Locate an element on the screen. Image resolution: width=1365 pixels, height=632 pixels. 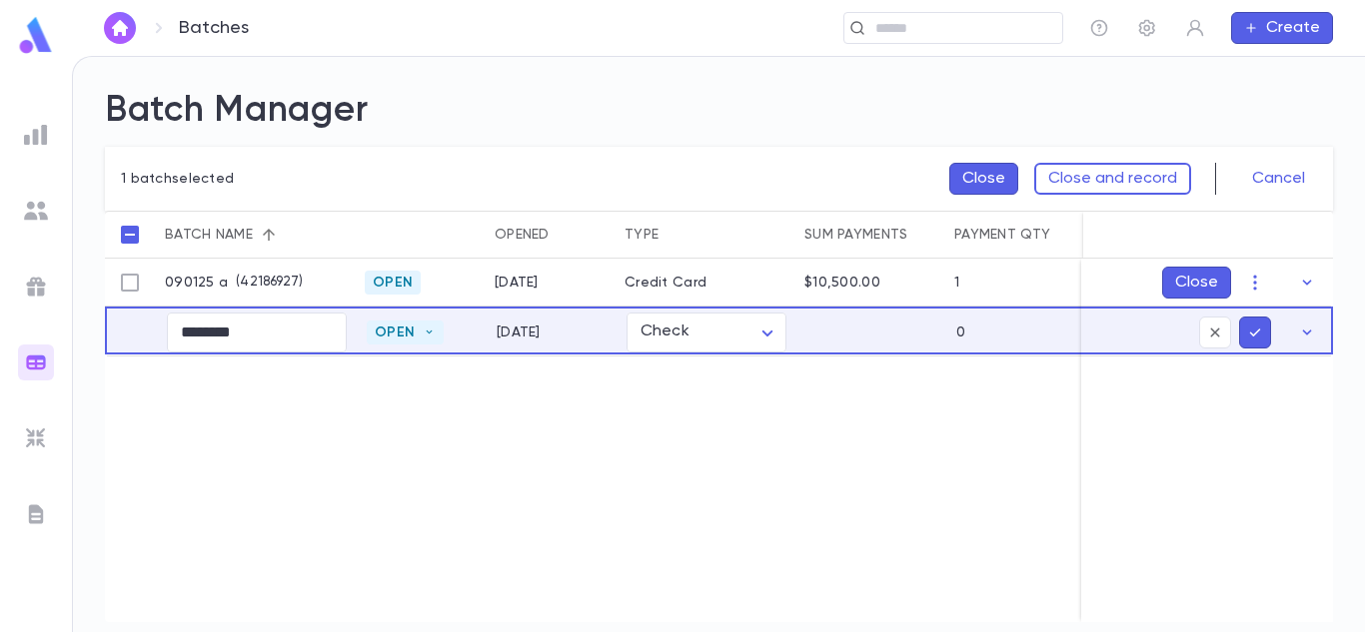
div: Open is located at coordinates (405, 333).